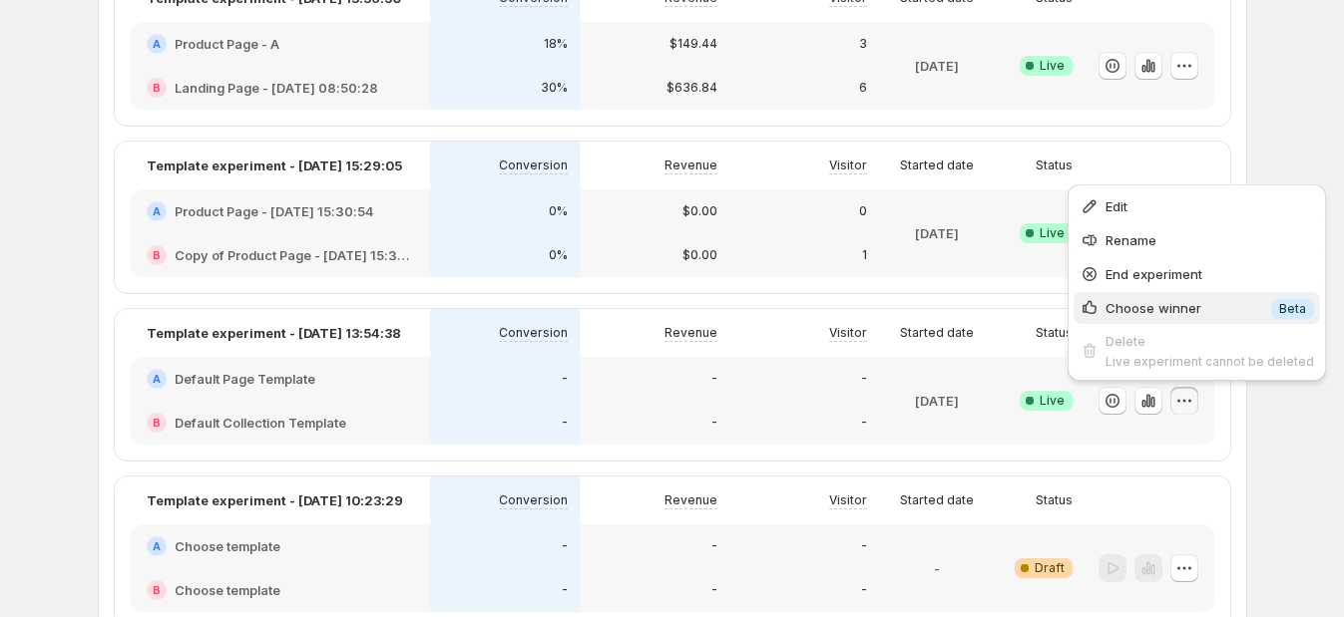 Image resolution: width=1344 pixels, height=617 pixels. Describe the element at coordinates (1292, 309) in the screenshot. I see `span: Beta` at that location.